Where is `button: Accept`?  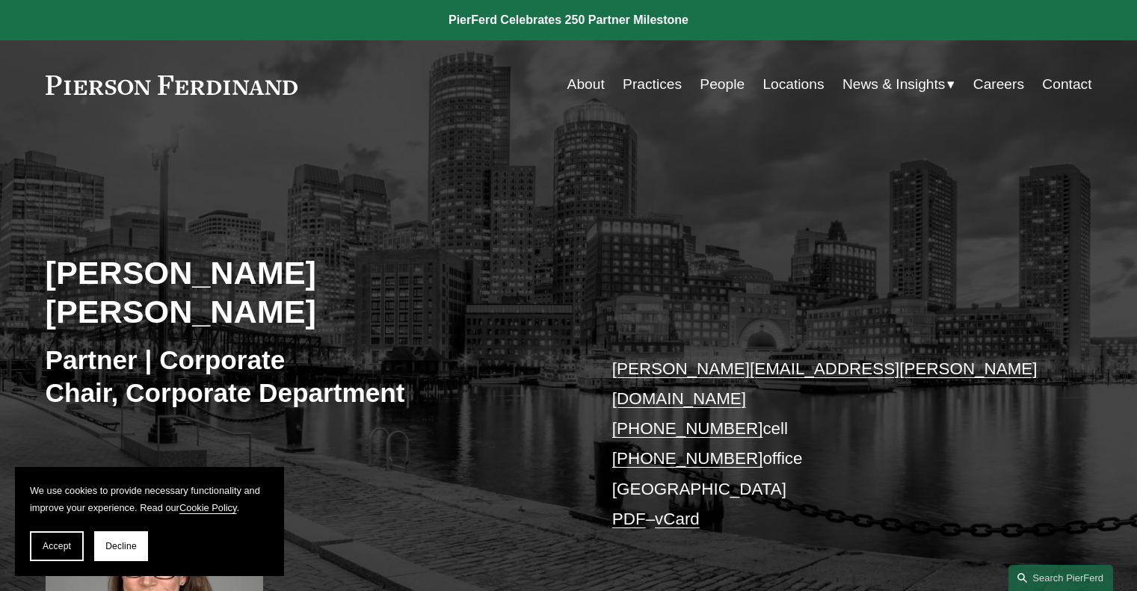 button: Accept is located at coordinates (57, 546).